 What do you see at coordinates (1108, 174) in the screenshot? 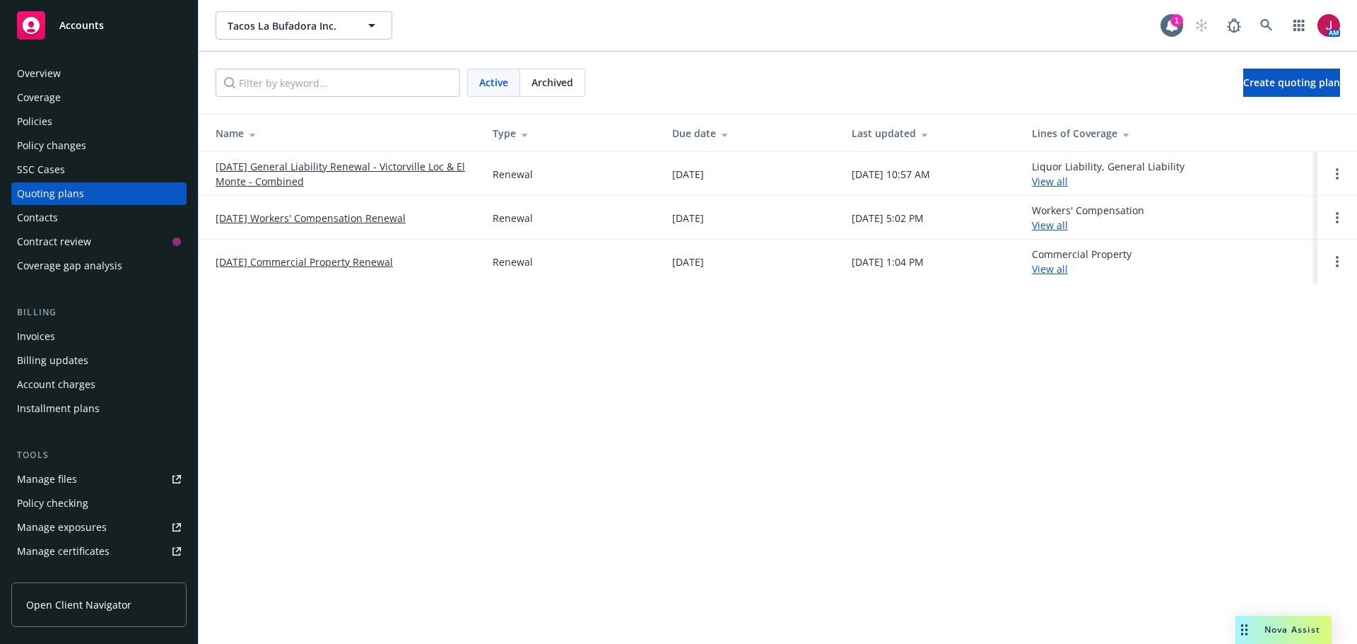
I see `div: Liquor Liability, General Liability` at bounding box center [1108, 174].